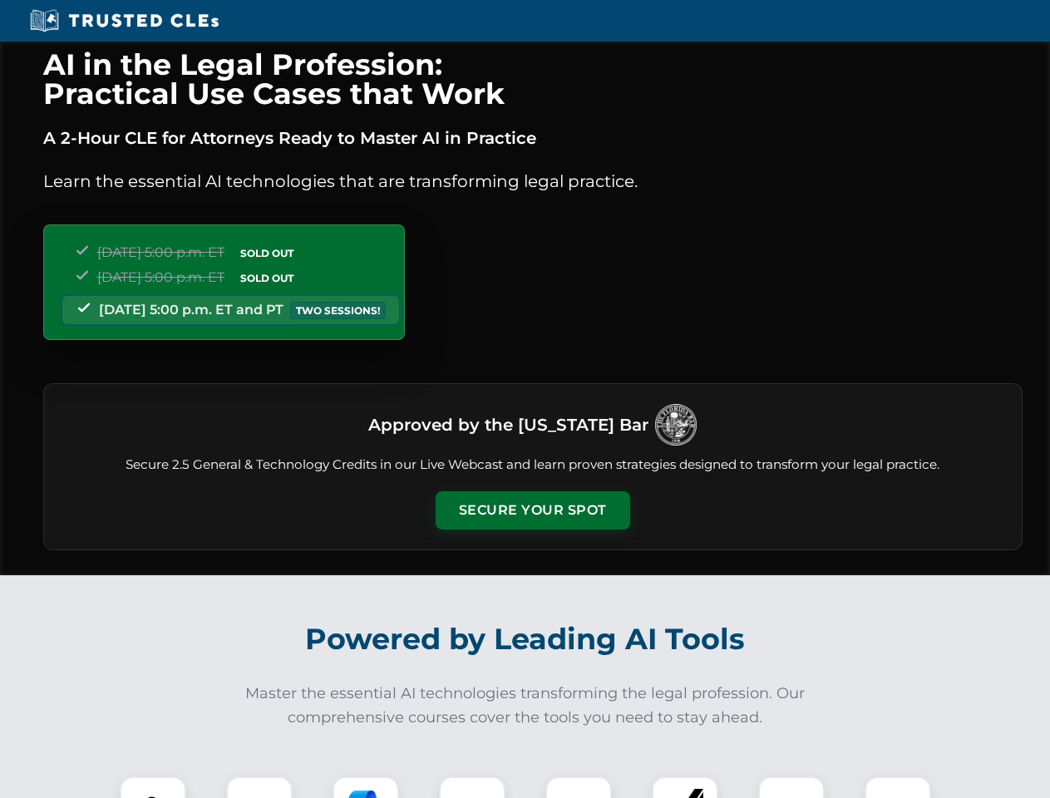 The image size is (1050, 798). I want to click on img: Logo, so click(676, 425).